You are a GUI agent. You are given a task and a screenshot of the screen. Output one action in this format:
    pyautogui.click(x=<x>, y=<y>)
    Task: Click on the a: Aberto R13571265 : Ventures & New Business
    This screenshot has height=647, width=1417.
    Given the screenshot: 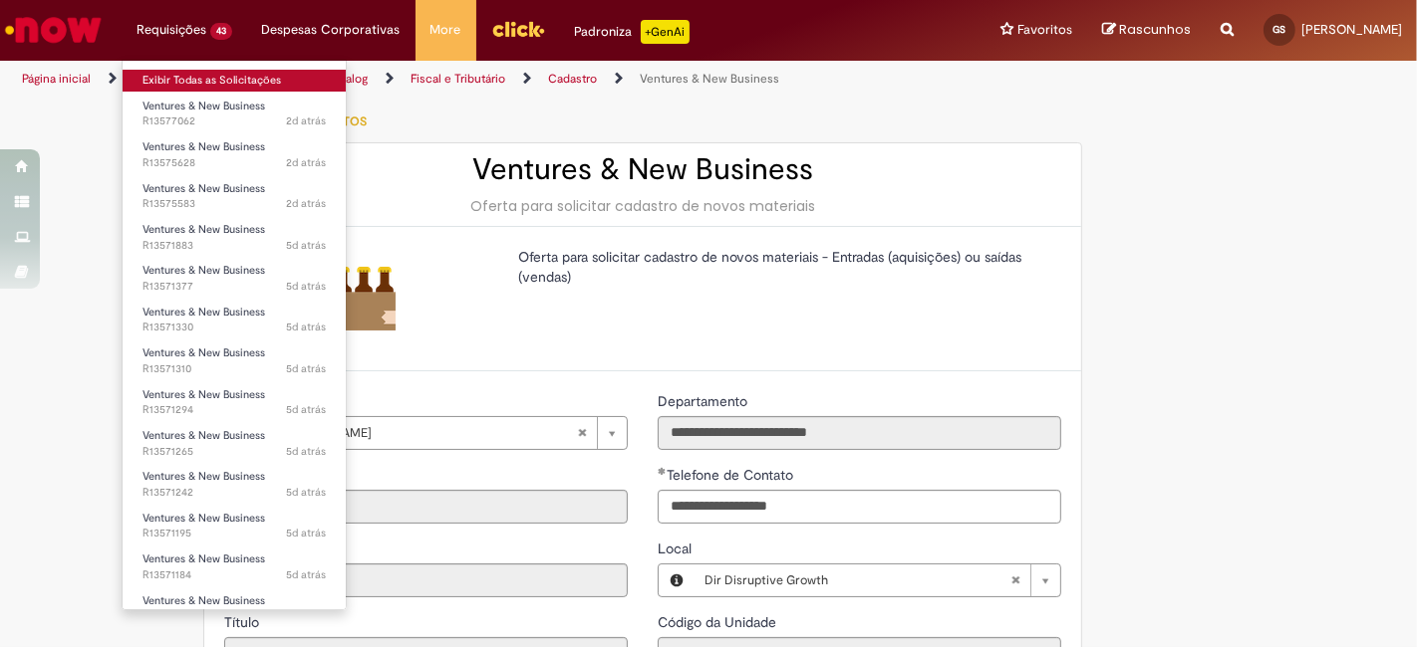 What is the action you would take?
    pyautogui.click(x=234, y=443)
    